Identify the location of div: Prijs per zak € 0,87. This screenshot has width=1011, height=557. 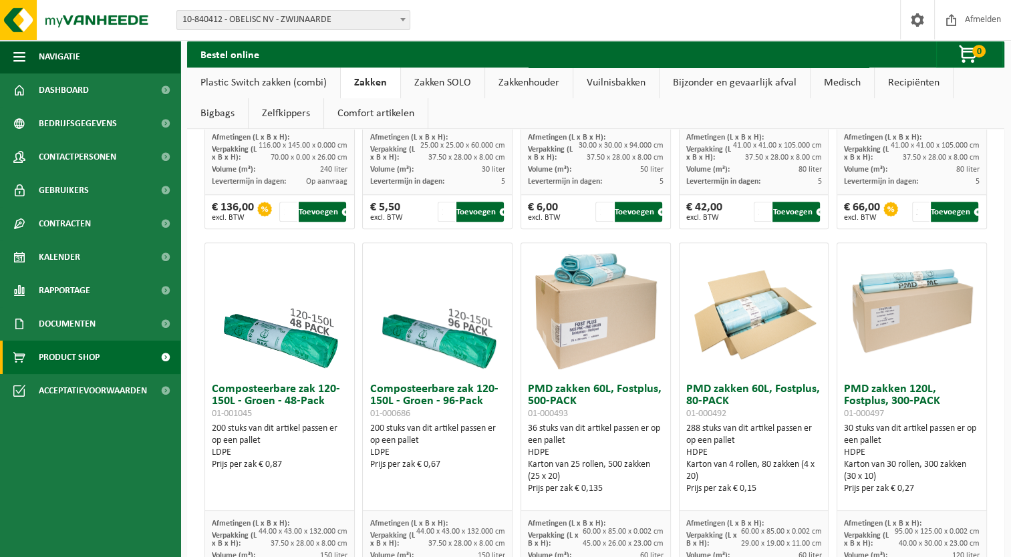
(279, 465).